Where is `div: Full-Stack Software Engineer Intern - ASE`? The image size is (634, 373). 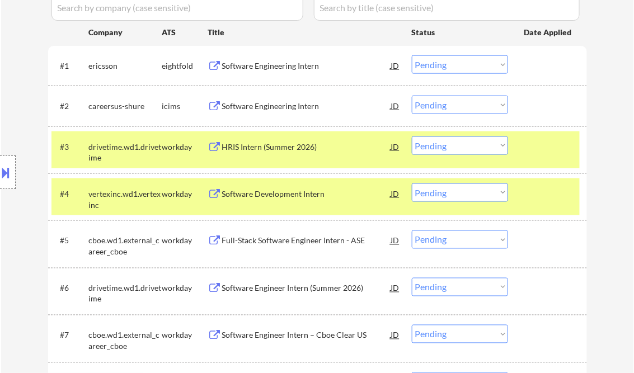 div: Full-Stack Software Engineer Intern - ASE is located at coordinates (306, 241).